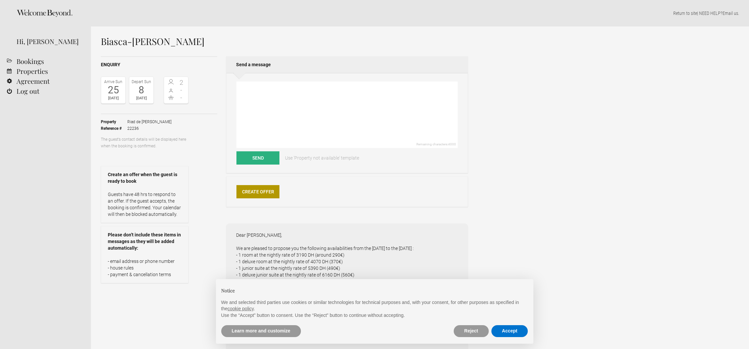 The image size is (749, 349). What do you see at coordinates (145, 204) in the screenshot?
I see `p: Guests have 48 hrs to respond to an offer. If the guest accepts, the booking is confirmed. Your c...` at bounding box center [145, 204].